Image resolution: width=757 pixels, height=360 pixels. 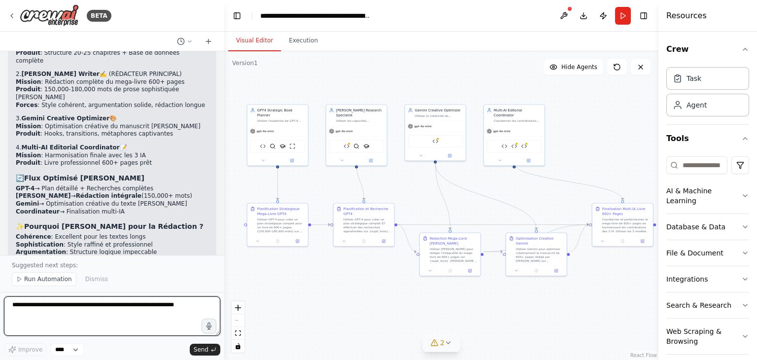 I want to click on li: : Structure logique impeccable, so click(x=112, y=252).